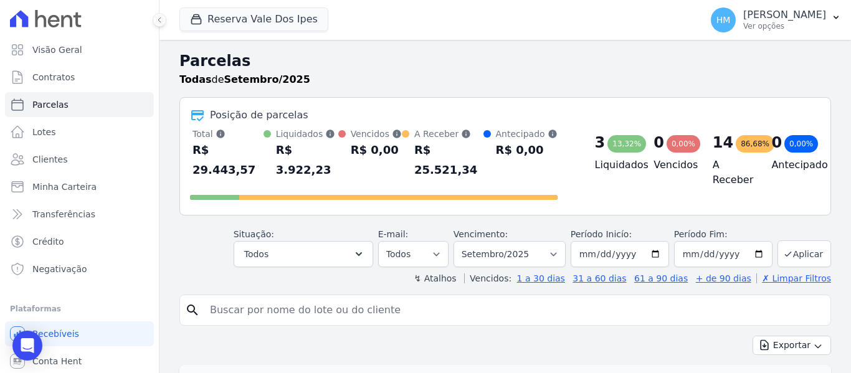  What do you see at coordinates (732, 173) in the screenshot?
I see `h4: A Receber` at bounding box center [732, 173].